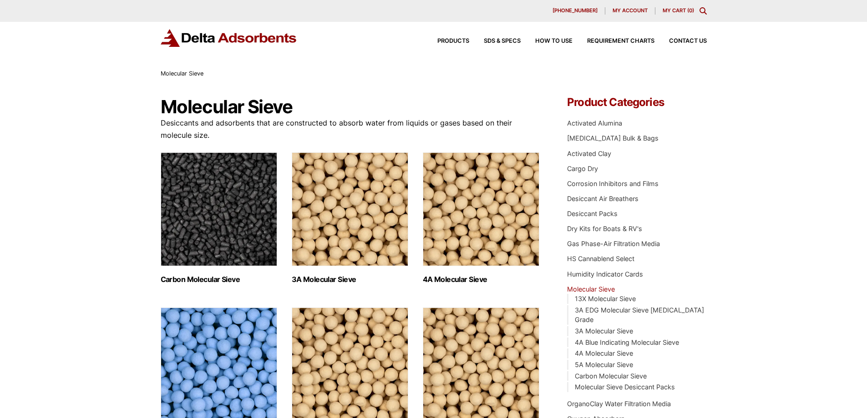  What do you see at coordinates (621, 41) in the screenshot?
I see `span: Requirement Charts` at bounding box center [621, 41].